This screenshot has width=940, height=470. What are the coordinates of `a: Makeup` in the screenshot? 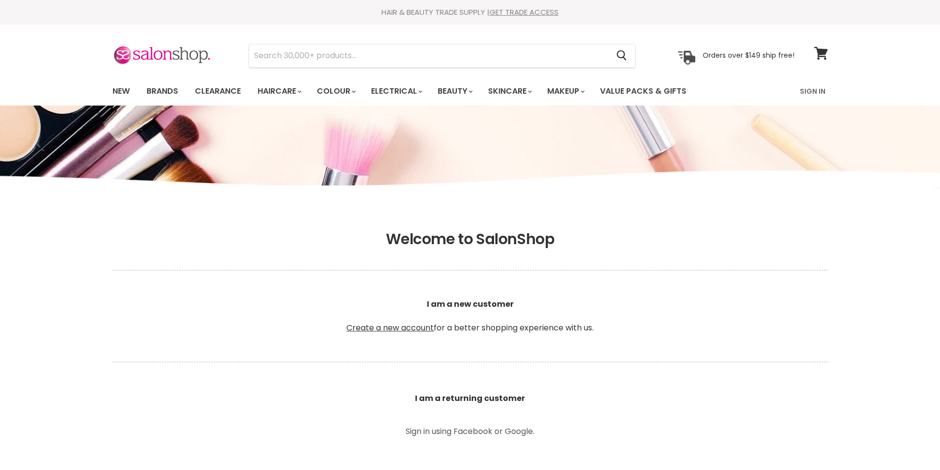 It's located at (565, 91).